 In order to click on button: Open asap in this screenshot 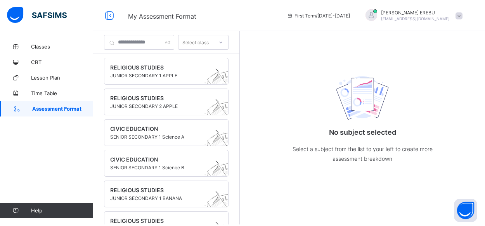, I will do `click(466, 210)`.